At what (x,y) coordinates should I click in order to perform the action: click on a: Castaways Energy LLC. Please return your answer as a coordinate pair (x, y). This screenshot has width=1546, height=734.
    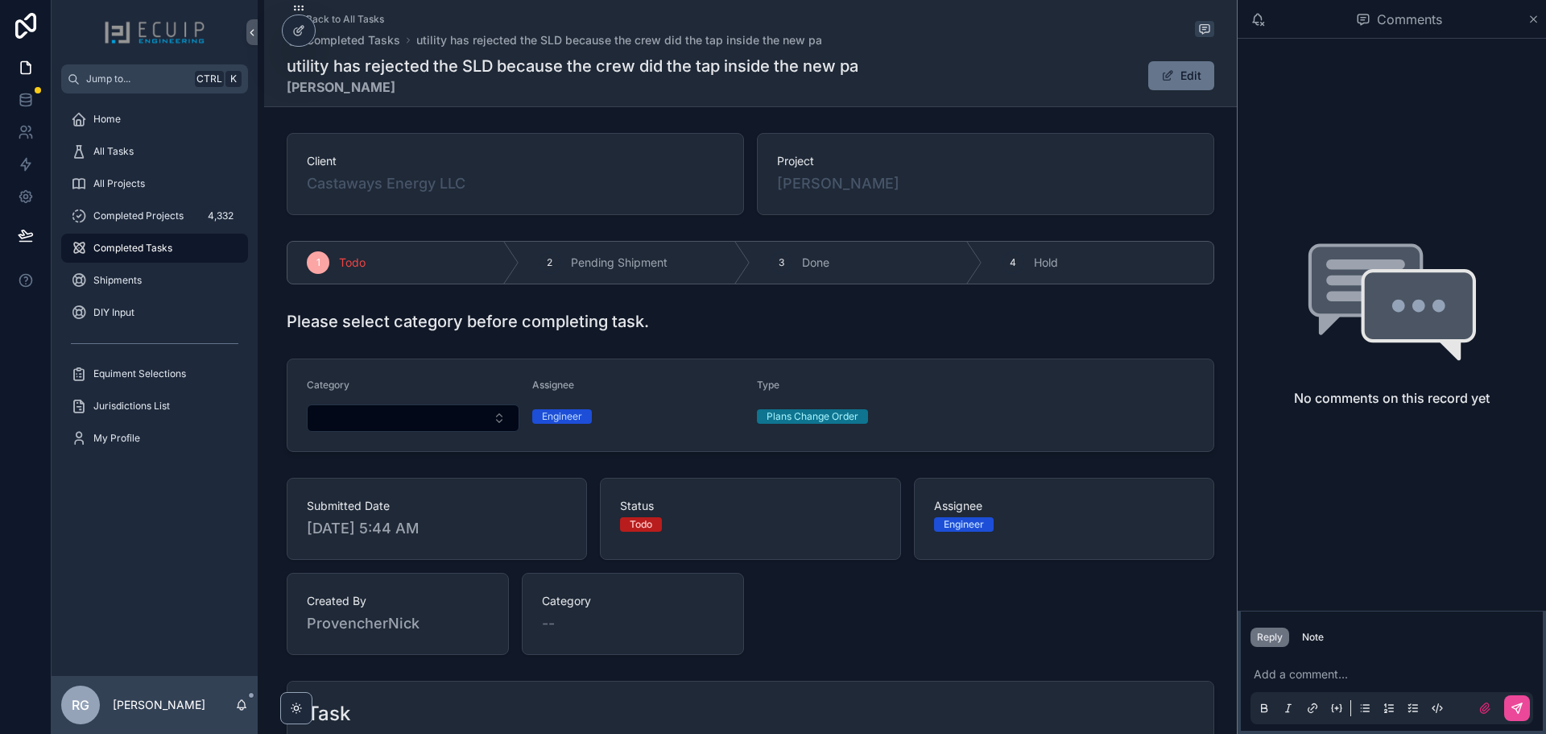
    Looking at the image, I should click on (386, 184).